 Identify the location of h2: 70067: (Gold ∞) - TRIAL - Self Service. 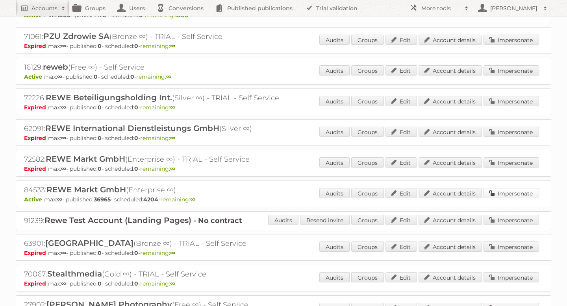
(162, 275).